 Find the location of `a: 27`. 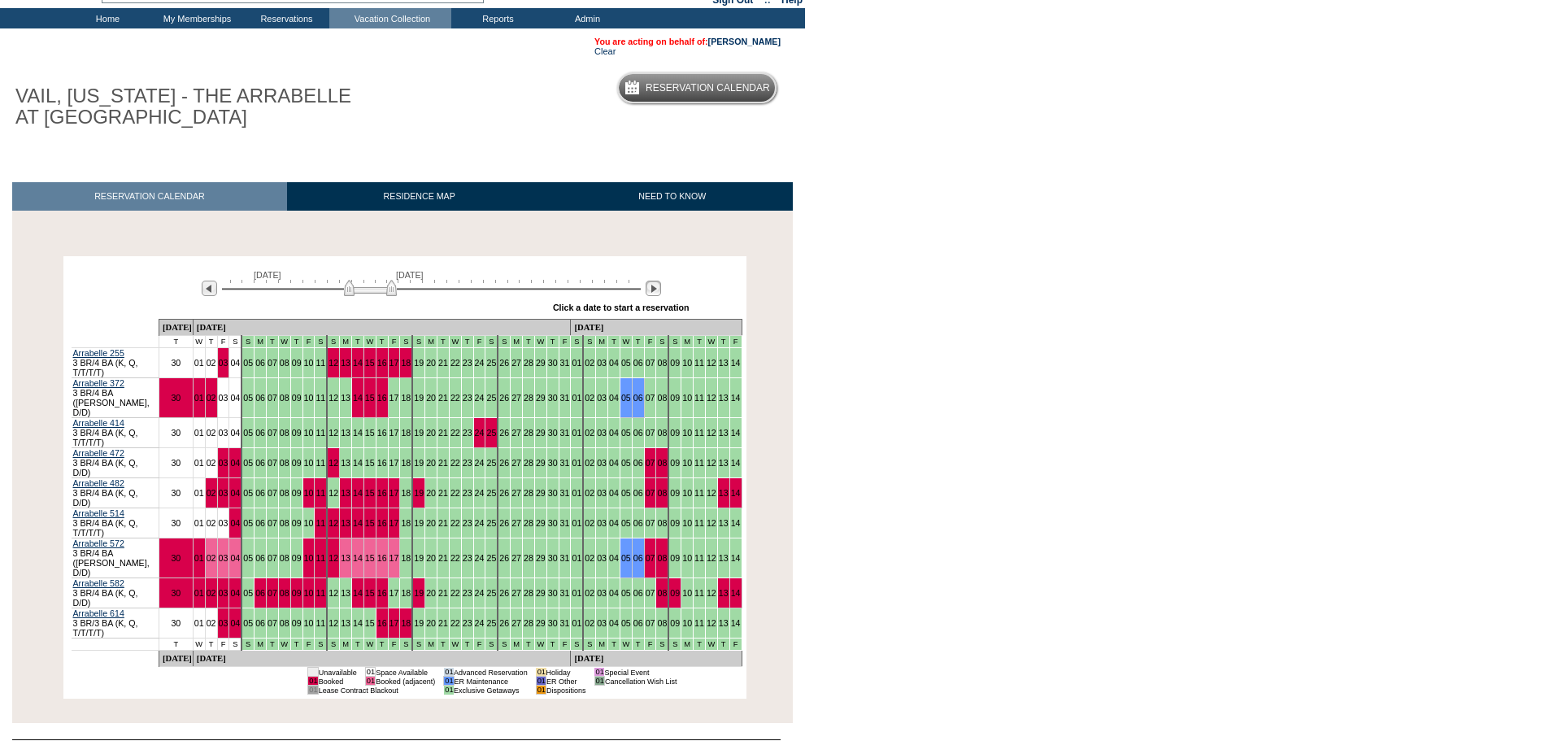

a: 27 is located at coordinates (516, 398).